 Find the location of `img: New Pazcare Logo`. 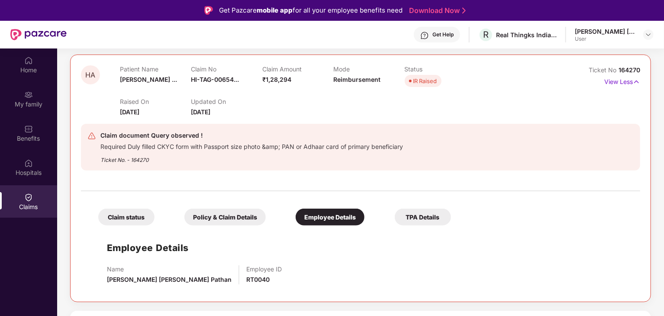

img: New Pazcare Logo is located at coordinates (38, 35).